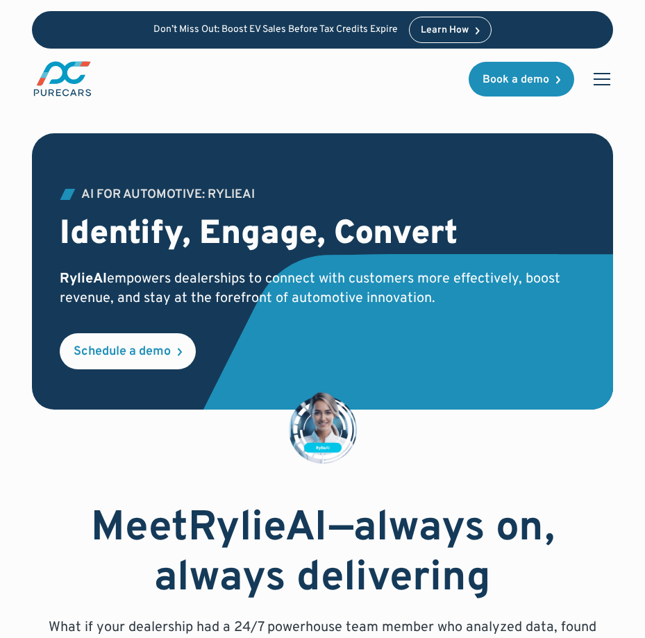 This screenshot has height=638, width=645. Describe the element at coordinates (354, 554) in the screenshot. I see `strong: —always on, always delivering` at that location.